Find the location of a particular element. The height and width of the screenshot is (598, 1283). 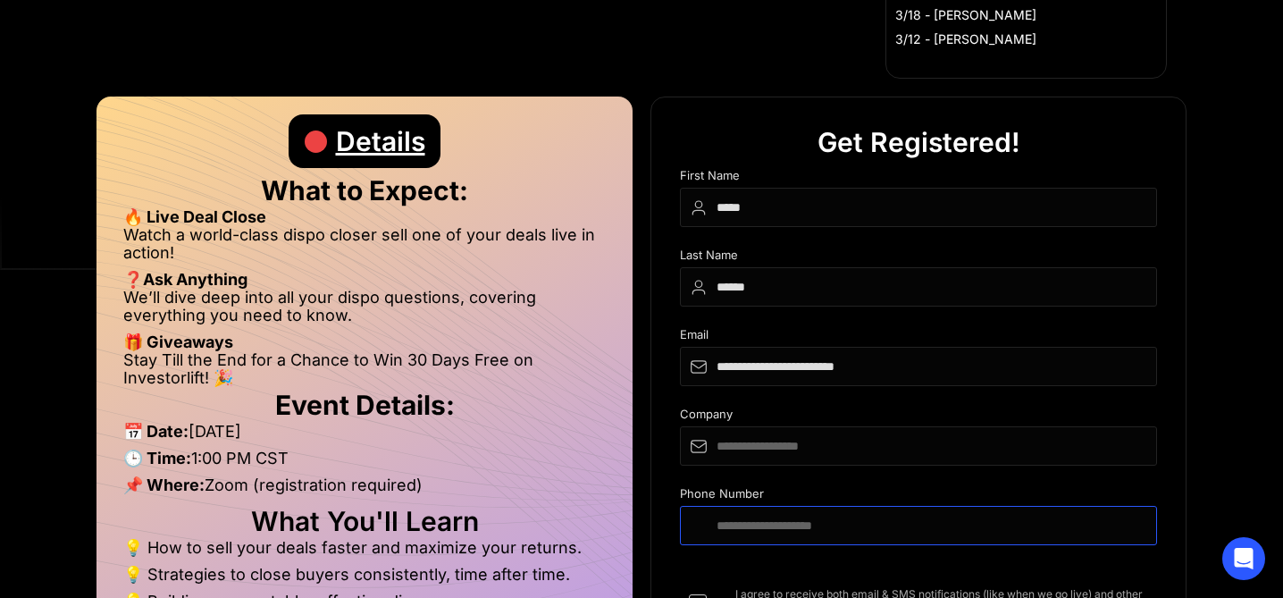

div: Last Name is located at coordinates (918, 257).